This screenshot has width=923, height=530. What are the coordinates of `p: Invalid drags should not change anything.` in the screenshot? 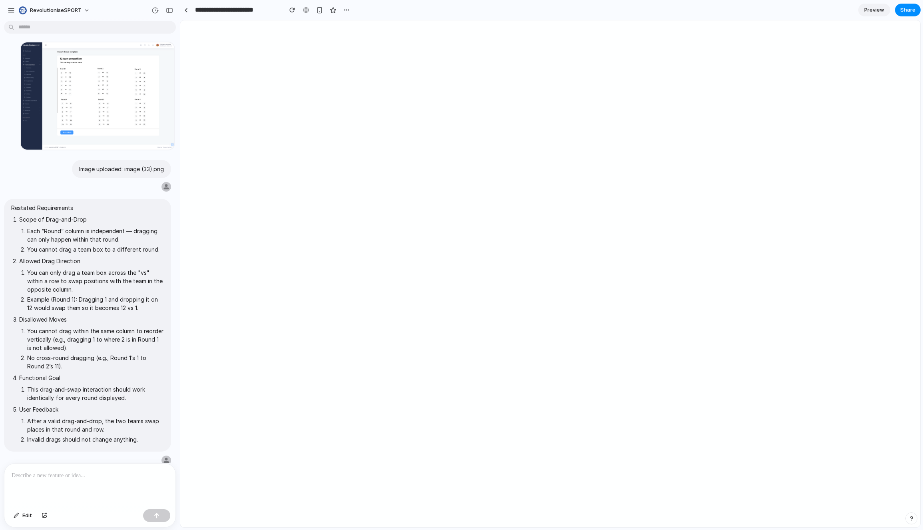 It's located at (96, 439).